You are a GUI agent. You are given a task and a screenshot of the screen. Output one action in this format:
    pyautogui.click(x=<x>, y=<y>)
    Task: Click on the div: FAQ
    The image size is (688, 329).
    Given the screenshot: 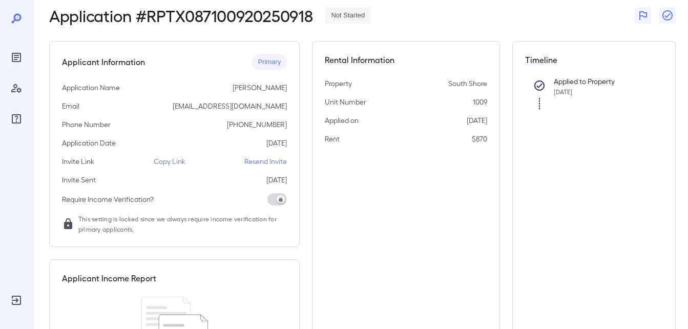 What is the action you would take?
    pyautogui.click(x=16, y=119)
    